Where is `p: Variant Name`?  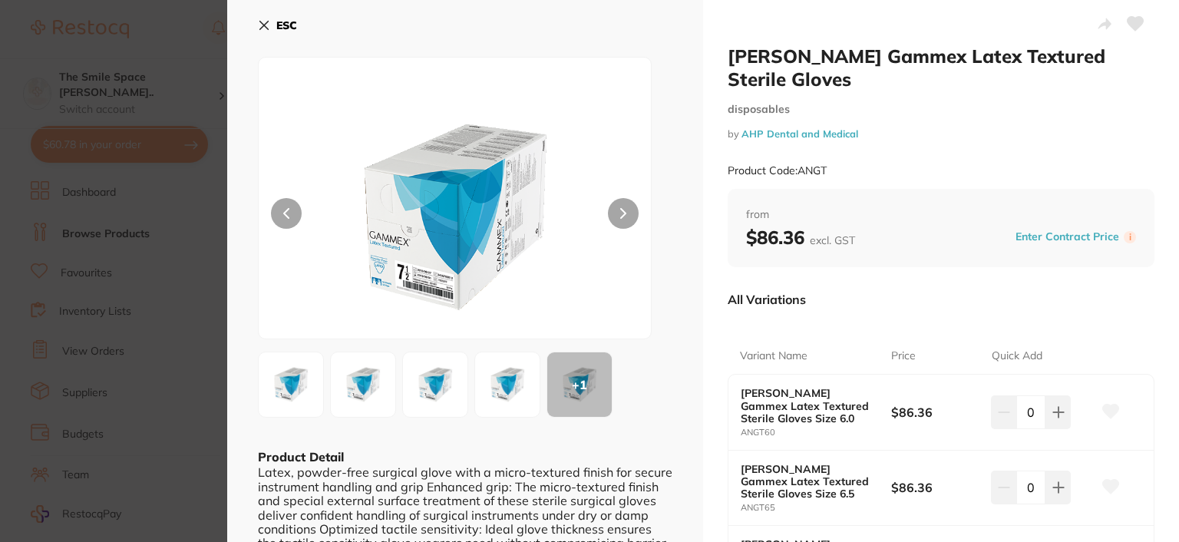
p: Variant Name is located at coordinates (773, 356).